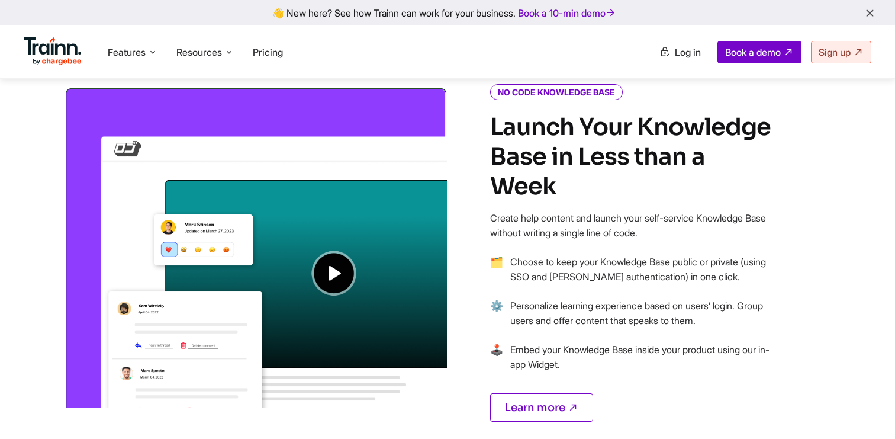 This screenshot has width=895, height=439. What do you see at coordinates (680, 52) in the screenshot?
I see `a: Log in` at bounding box center [680, 52].